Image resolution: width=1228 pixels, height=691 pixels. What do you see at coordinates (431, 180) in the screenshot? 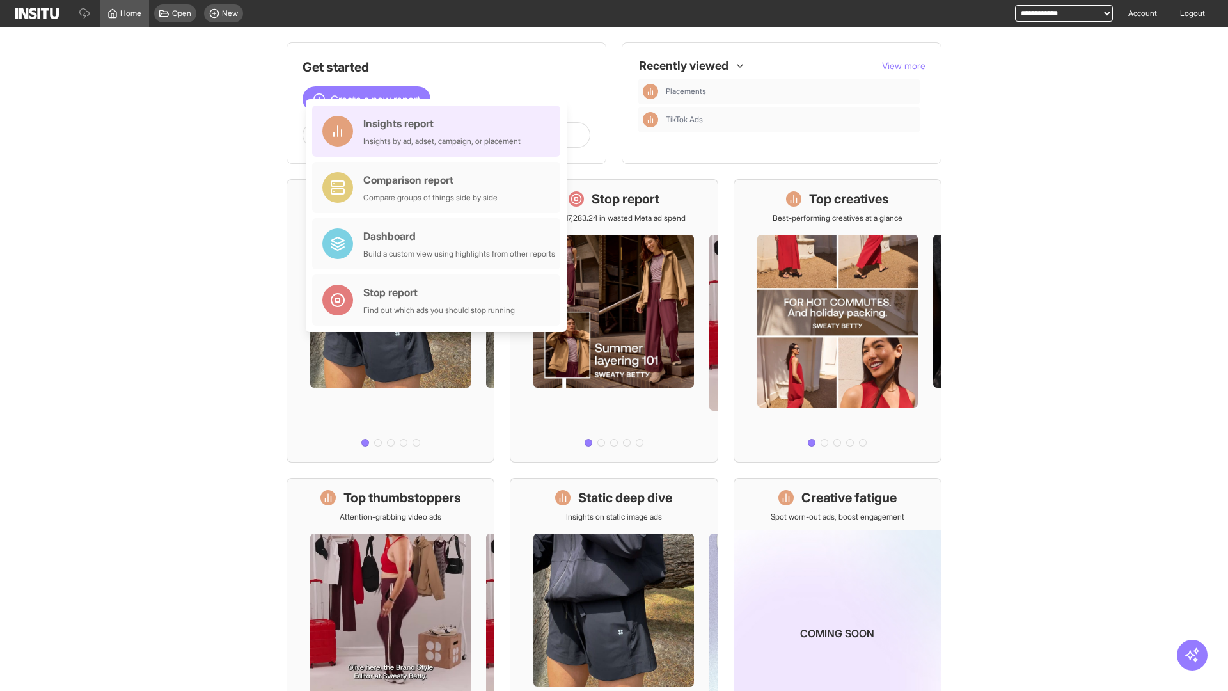
I see `div: Comparison report` at bounding box center [431, 180].